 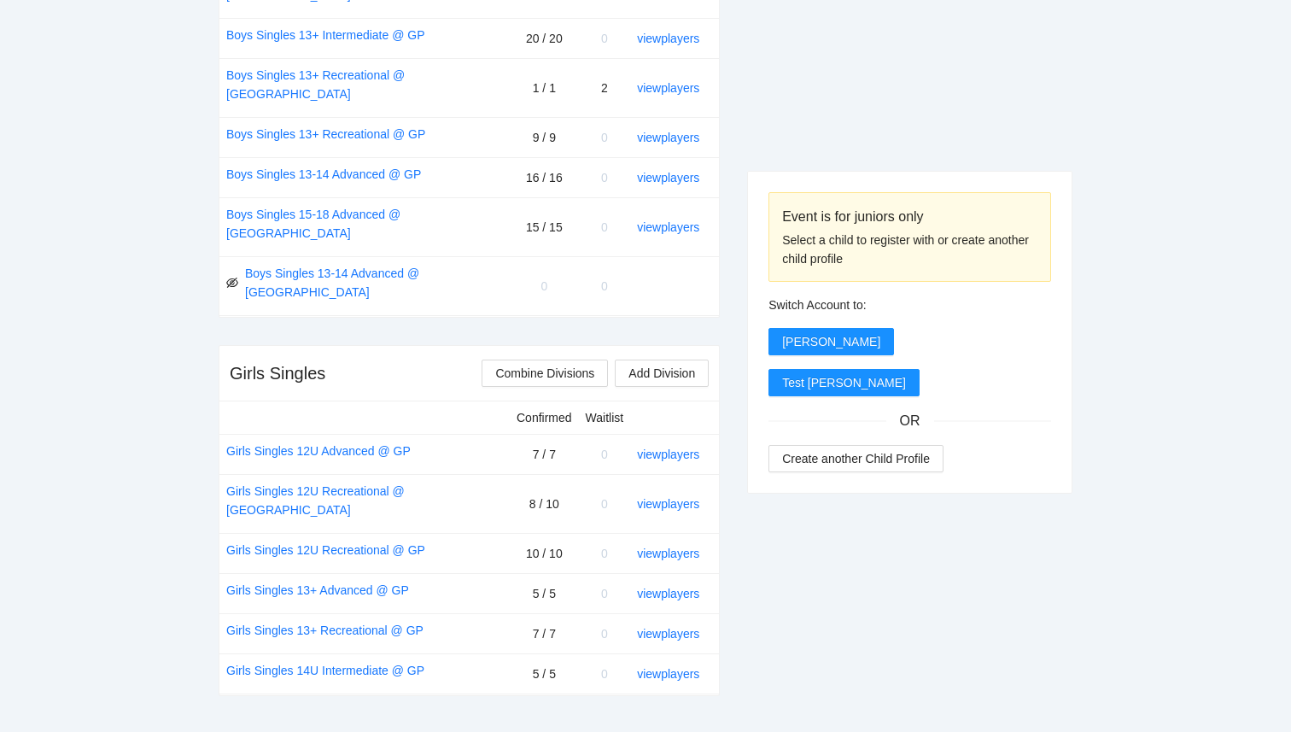 What do you see at coordinates (325, 35) in the screenshot?
I see `a: Boys Singles 13+ Intermediate @ GP` at bounding box center [325, 35].